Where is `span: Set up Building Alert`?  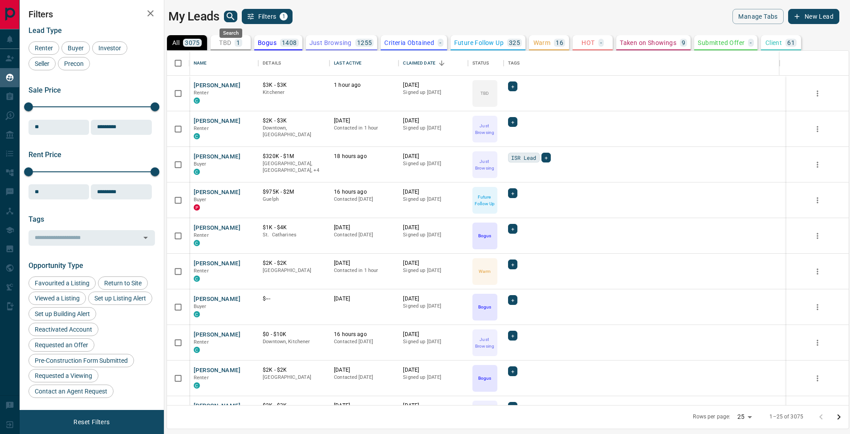
span: Set up Building Alert is located at coordinates (62, 314).